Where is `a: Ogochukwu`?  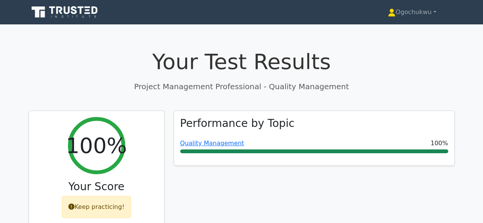 a: Ogochukwu is located at coordinates (412, 12).